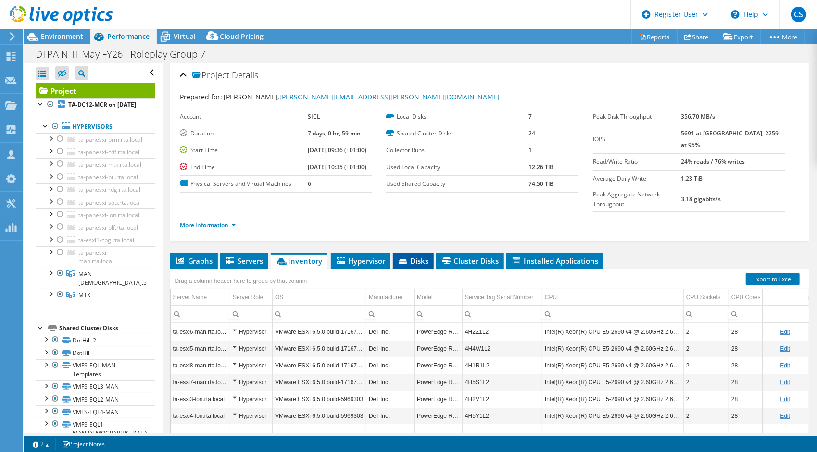 Image resolution: width=817 pixels, height=452 pixels. Describe the element at coordinates (96, 400) in the screenshot. I see `a: VMFS-EQL2-MAN` at that location.